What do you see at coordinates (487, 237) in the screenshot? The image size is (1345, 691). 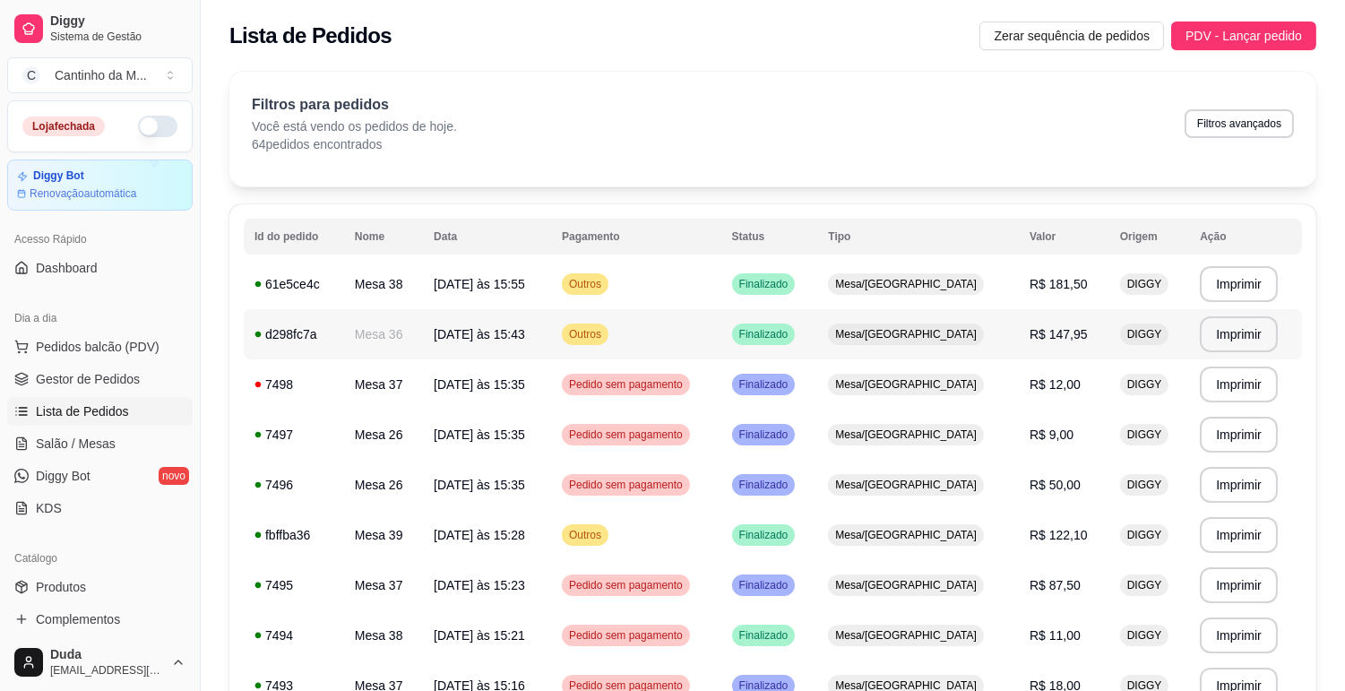 I see `th: Data` at bounding box center [487, 237].